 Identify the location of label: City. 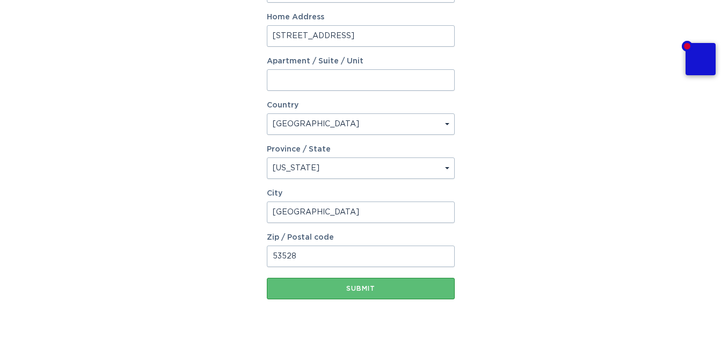
(361, 193).